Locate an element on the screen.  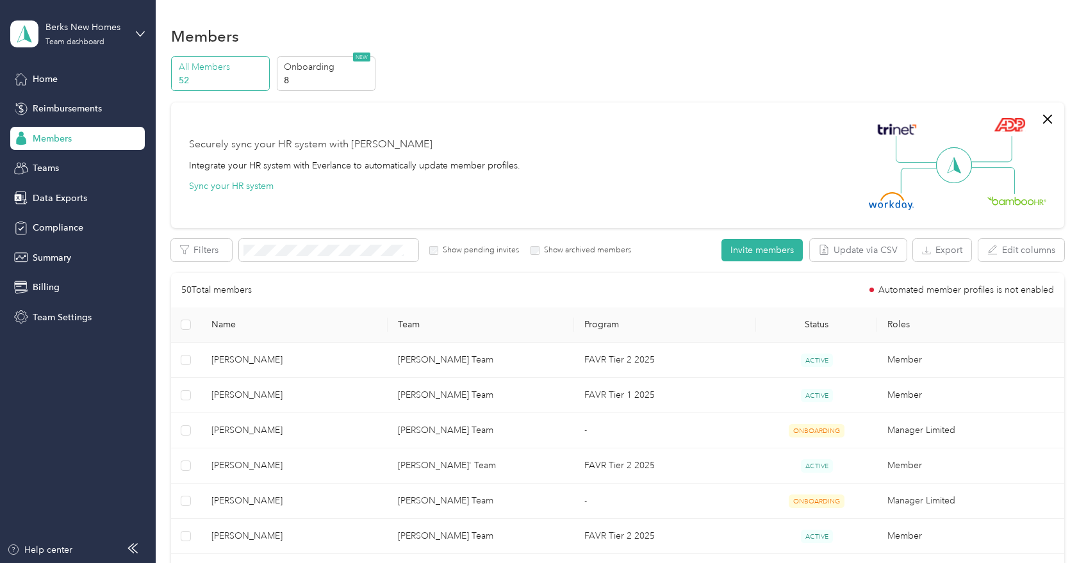
td: Mike Pavey's Team is located at coordinates (480, 430).